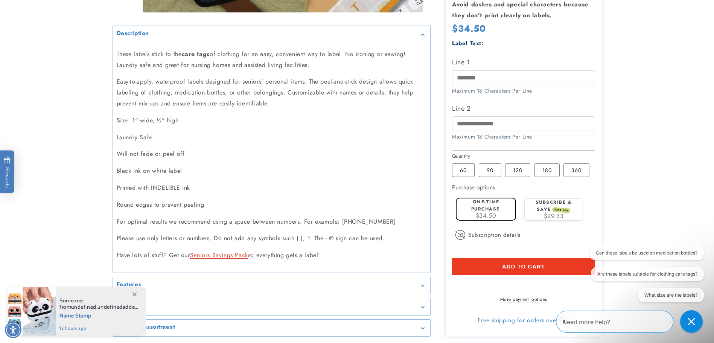 The image size is (714, 343). What do you see at coordinates (561, 210) in the screenshot?
I see `span: SAVE 15%` at bounding box center [561, 210].